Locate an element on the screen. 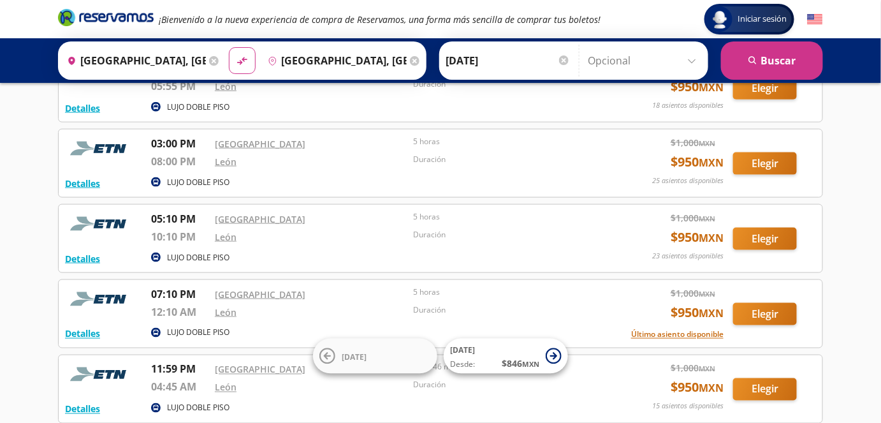  span: Iniciar sesión is located at coordinates (762, 19).